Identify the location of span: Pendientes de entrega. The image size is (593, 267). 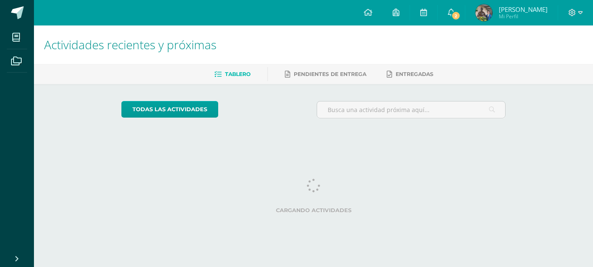
(330, 74).